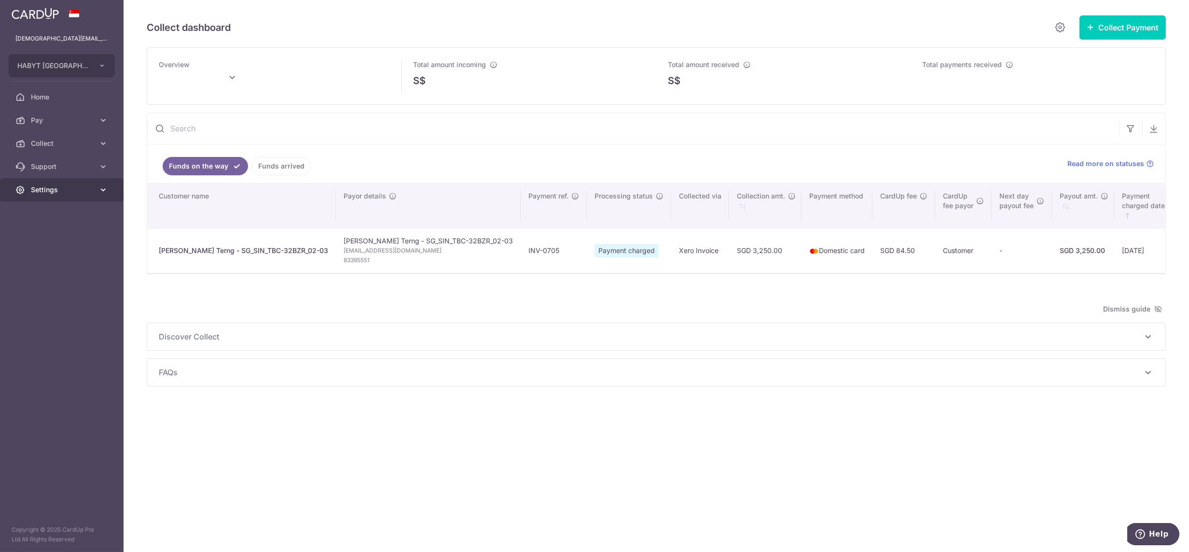  What do you see at coordinates (428, 206) in the screenshot?
I see `th: Payor details` at bounding box center [428, 206].